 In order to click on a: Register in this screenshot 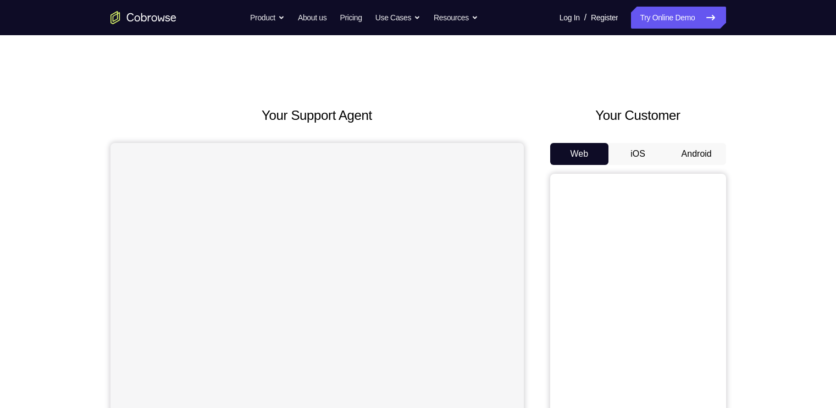, I will do `click(604, 18)`.